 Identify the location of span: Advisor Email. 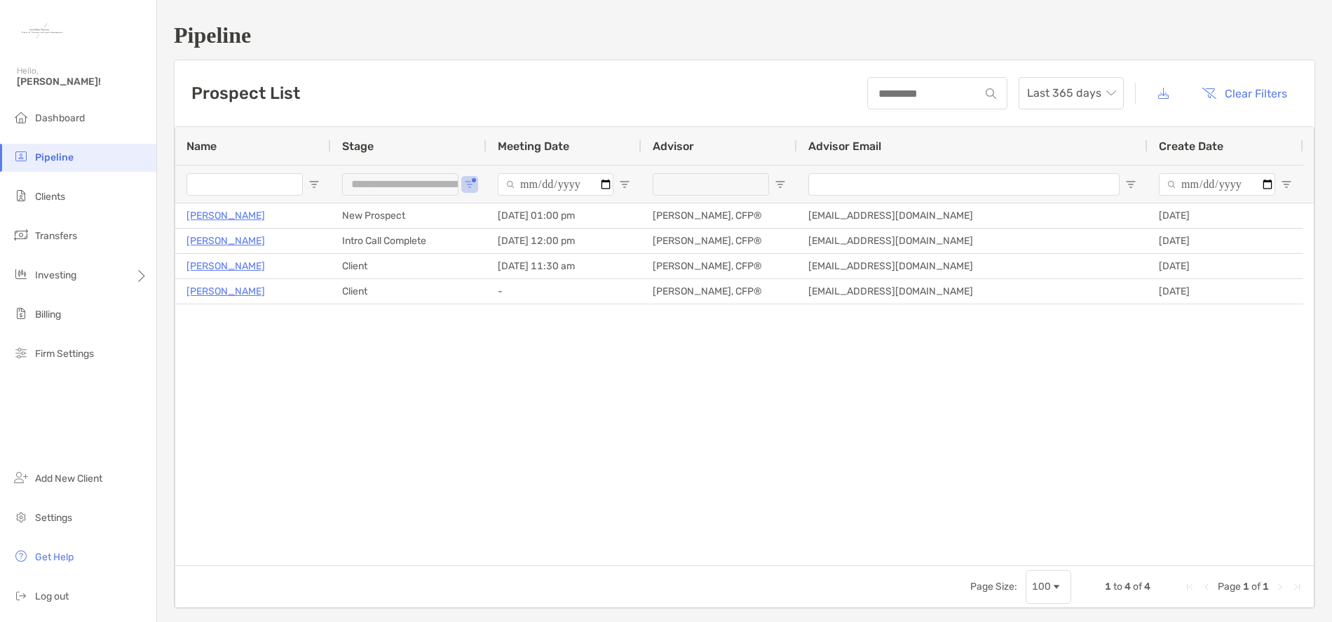
(845, 146).